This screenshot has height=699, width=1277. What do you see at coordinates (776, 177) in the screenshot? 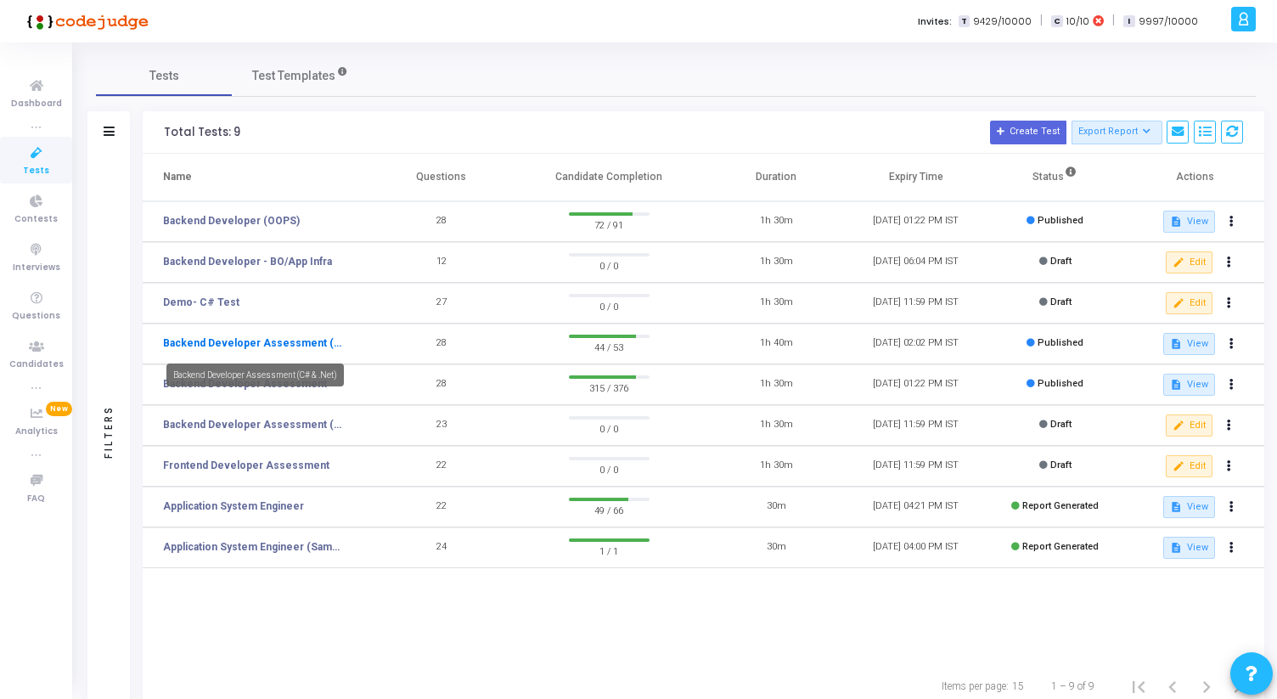
I see `th: Duration` at bounding box center [776, 177].